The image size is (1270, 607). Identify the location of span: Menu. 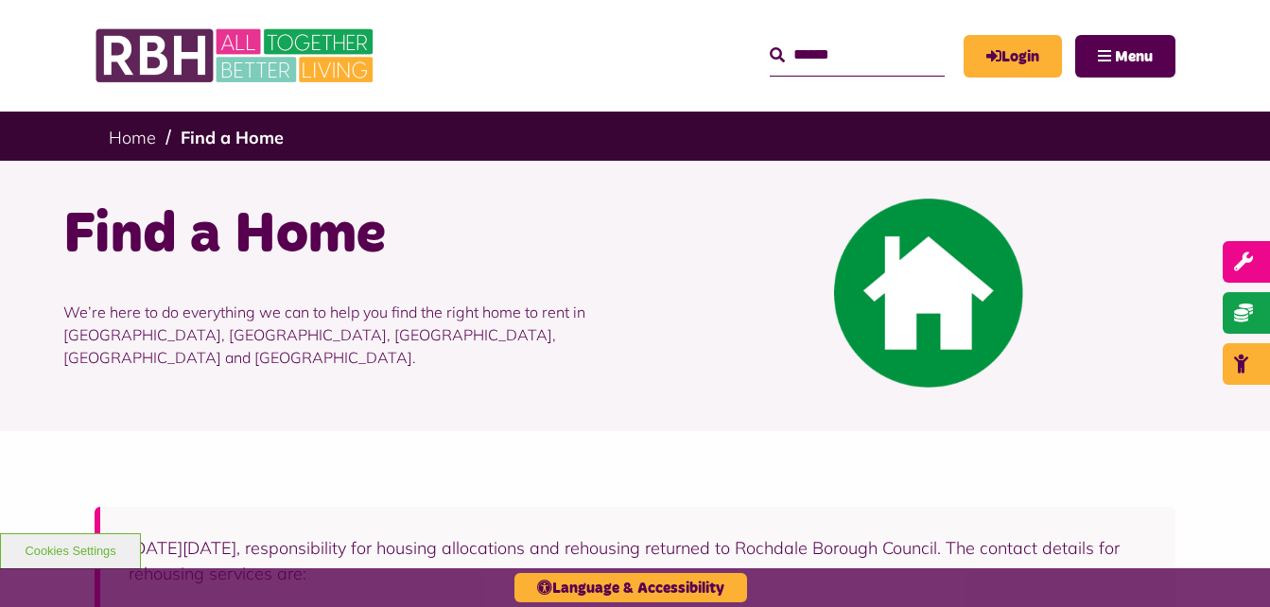
(1134, 57).